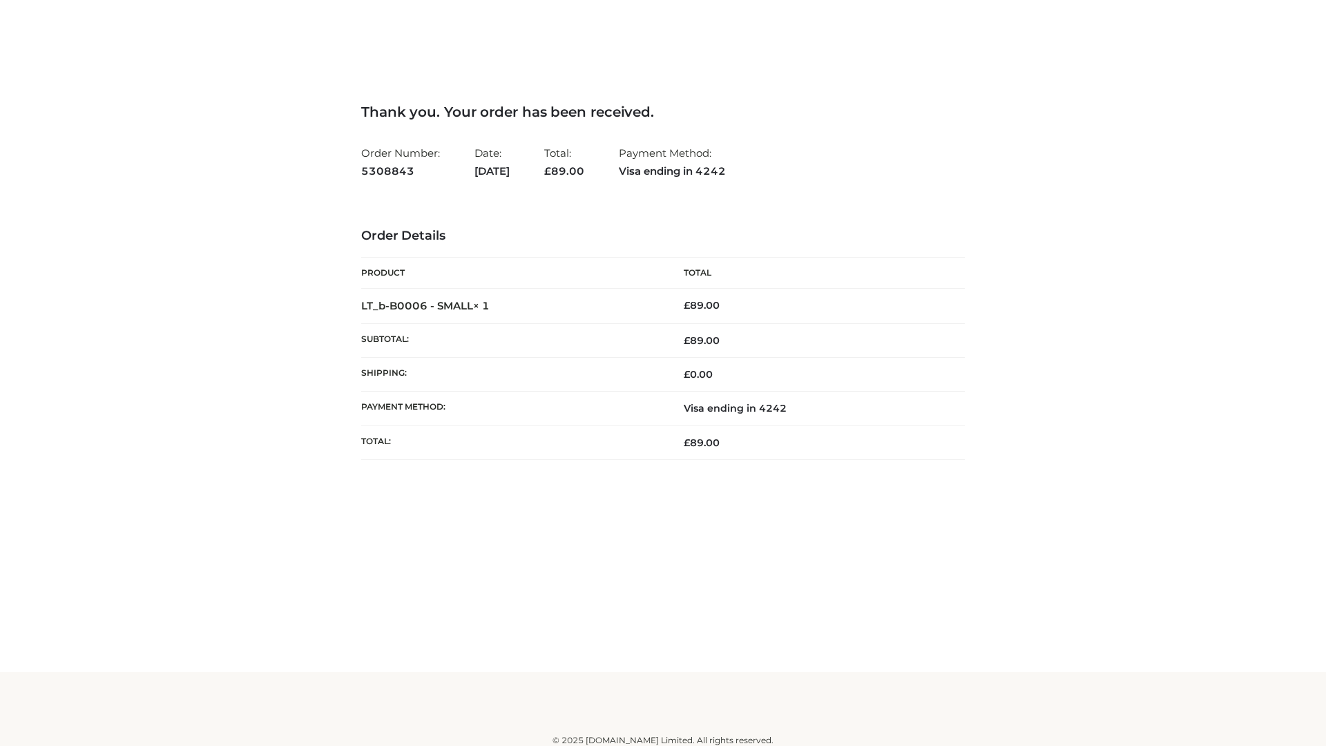 This screenshot has height=746, width=1326. I want to click on h3: Order Details, so click(663, 236).